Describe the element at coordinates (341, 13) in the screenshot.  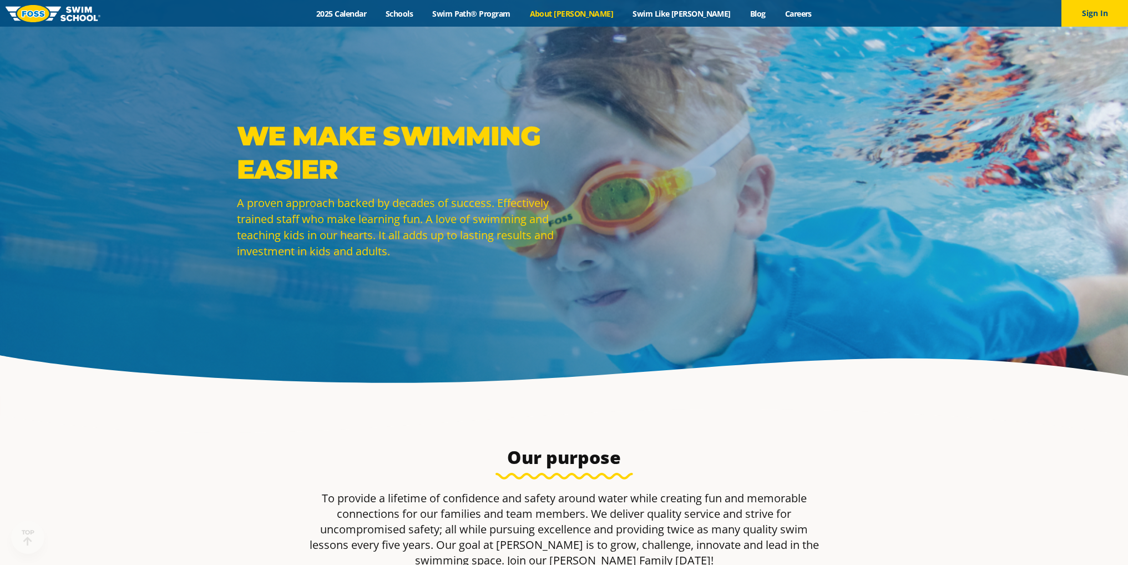
I see `a: 2025 Calendar` at that location.